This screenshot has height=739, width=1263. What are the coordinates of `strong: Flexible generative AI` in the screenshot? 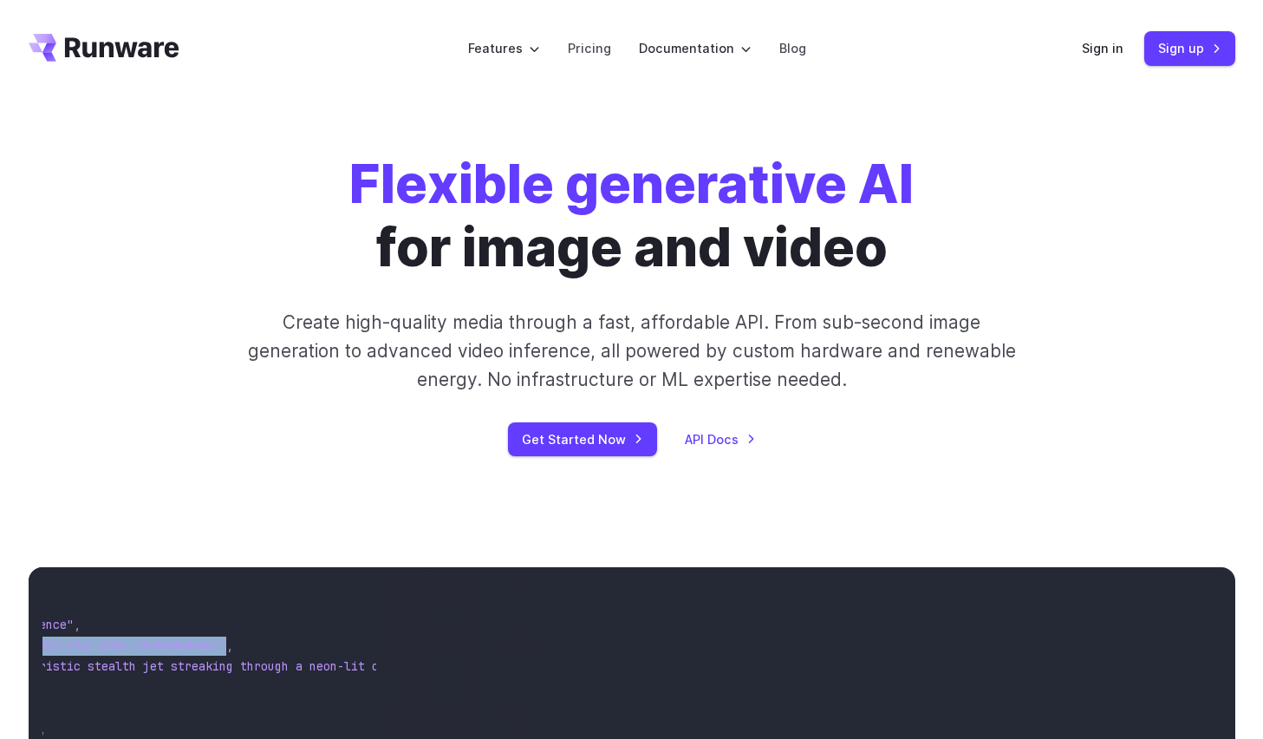 It's located at (631, 184).